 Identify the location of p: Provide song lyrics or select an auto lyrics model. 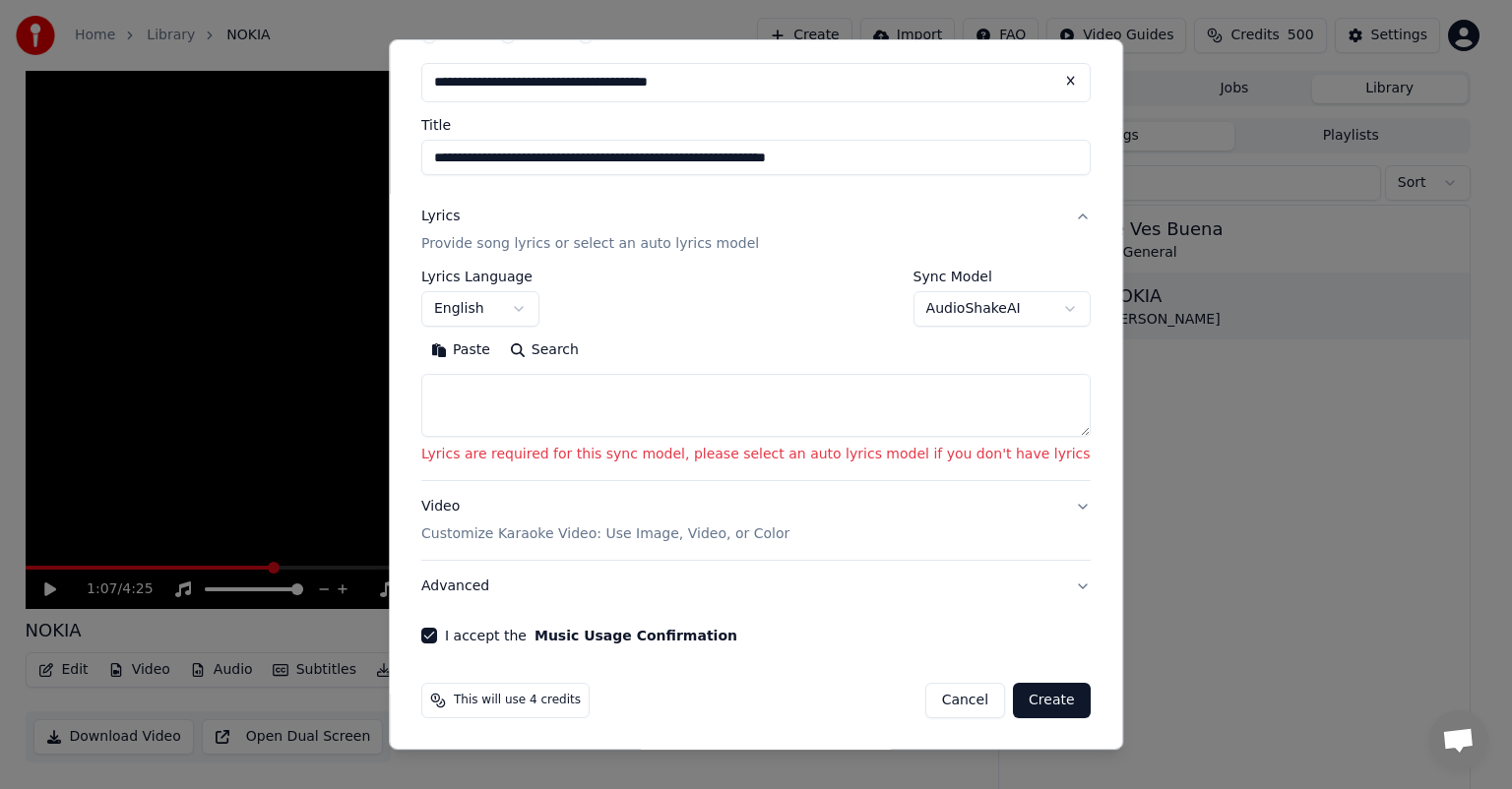
(589, 244).